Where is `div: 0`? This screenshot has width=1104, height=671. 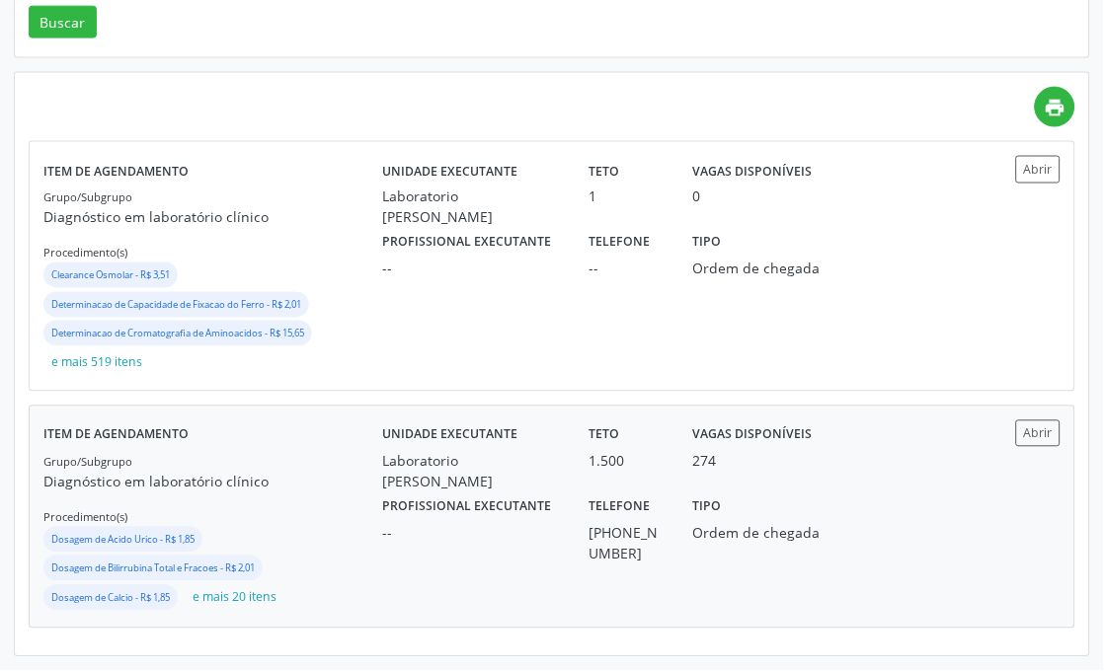
div: 0 is located at coordinates (697, 196).